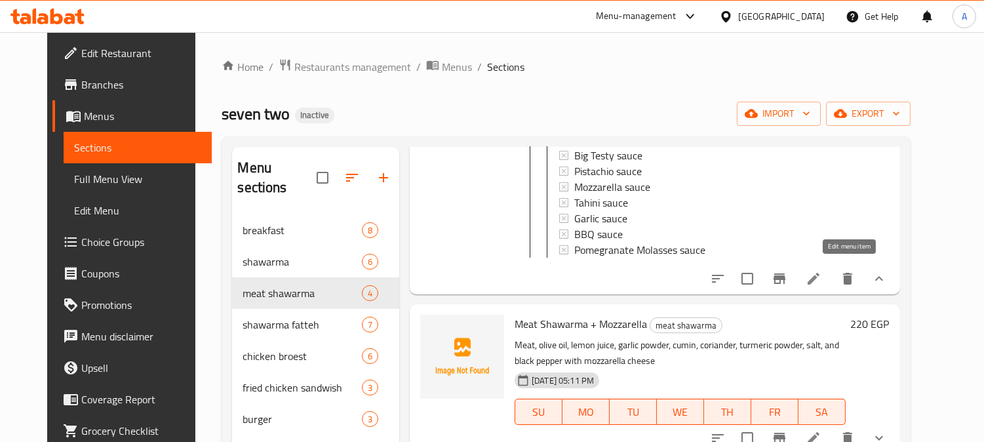 The height and width of the screenshot is (442, 984). What do you see at coordinates (302, 262) in the screenshot?
I see `span: shawarma` at bounding box center [302, 262].